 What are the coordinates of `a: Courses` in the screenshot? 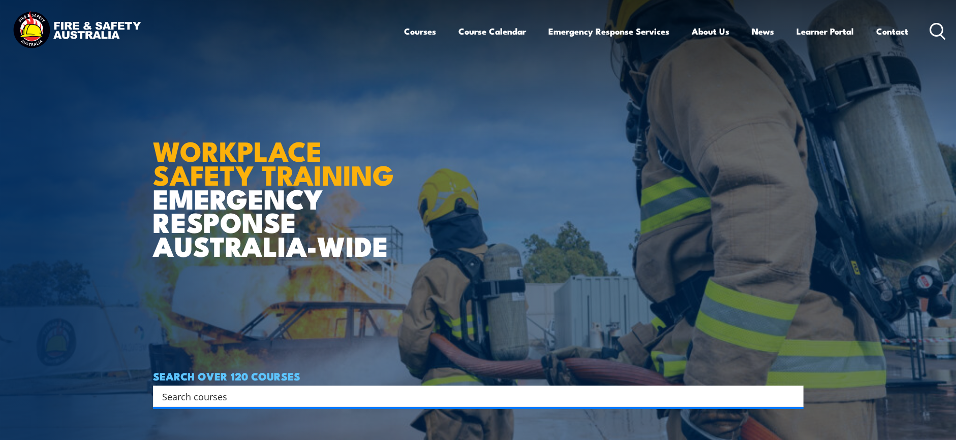 It's located at (420, 31).